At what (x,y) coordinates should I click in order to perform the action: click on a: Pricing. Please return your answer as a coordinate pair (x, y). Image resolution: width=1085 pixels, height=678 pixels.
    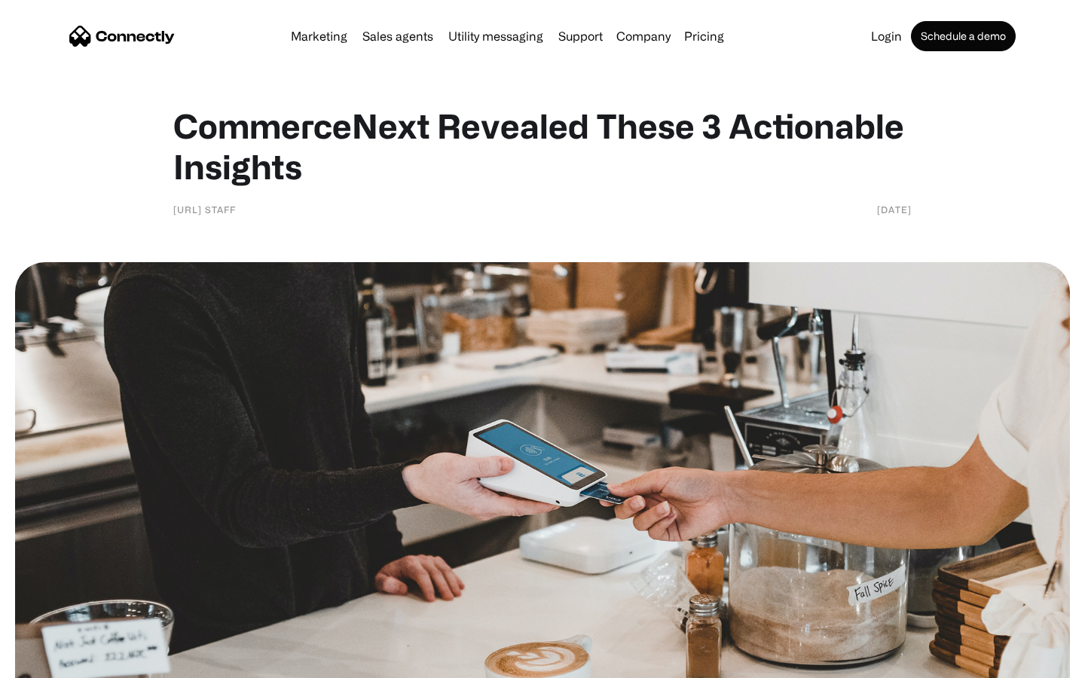
    Looking at the image, I should click on (704, 36).